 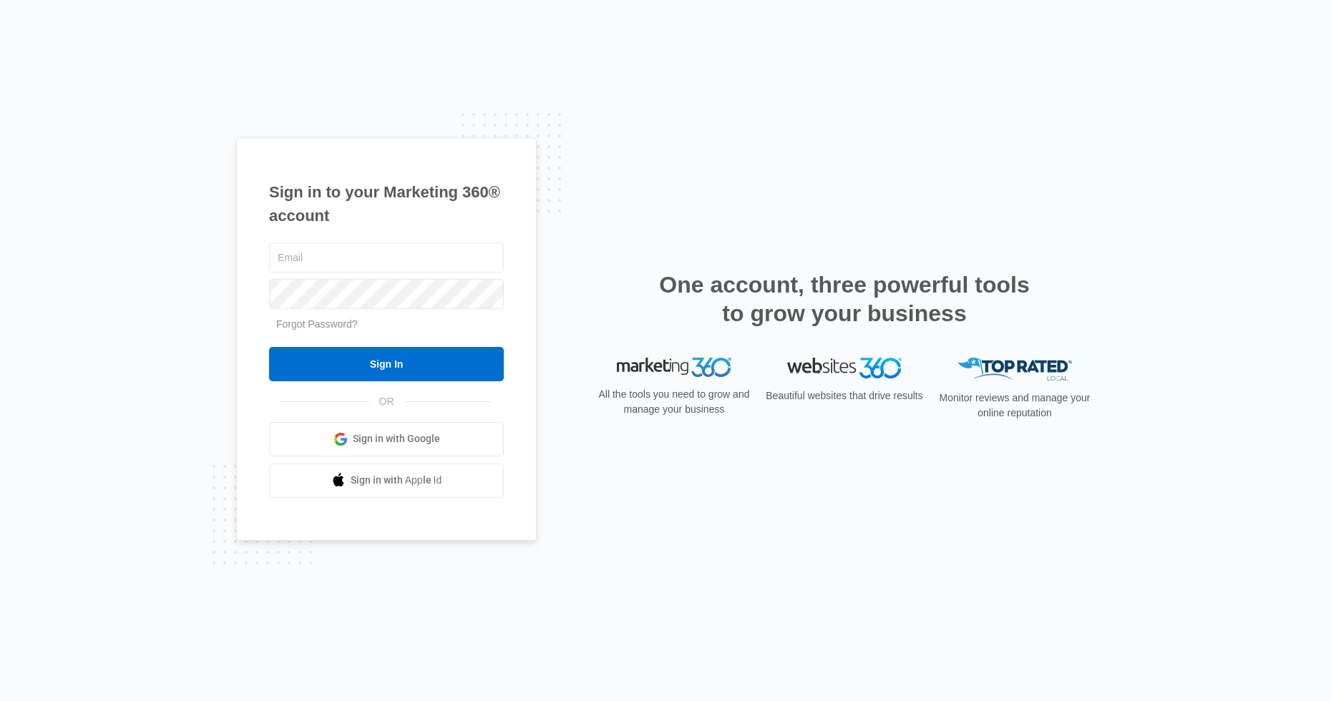 I want to click on a: Sign in with Google, so click(x=387, y=439).